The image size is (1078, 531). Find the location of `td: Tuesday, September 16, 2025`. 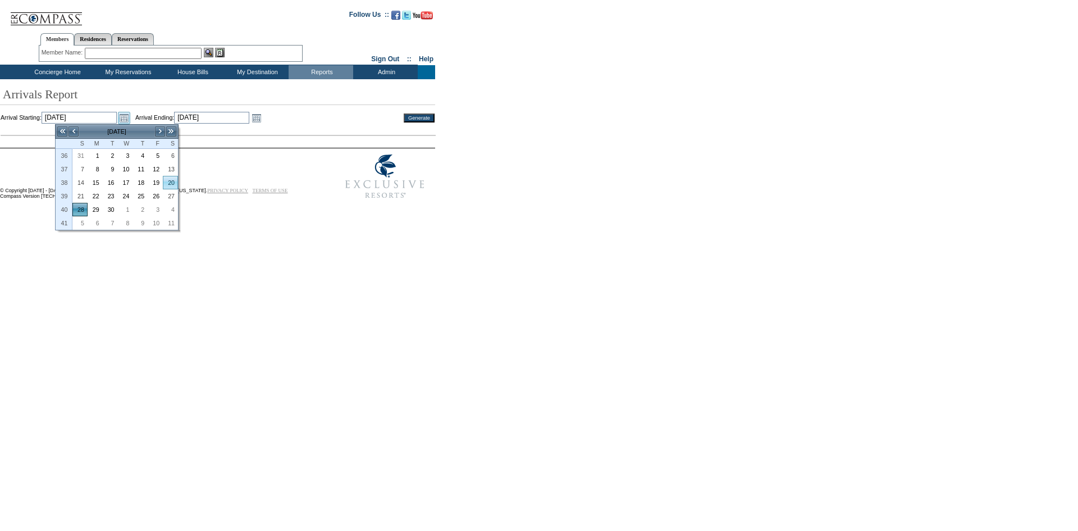

td: Tuesday, September 16, 2025 is located at coordinates (110, 182).